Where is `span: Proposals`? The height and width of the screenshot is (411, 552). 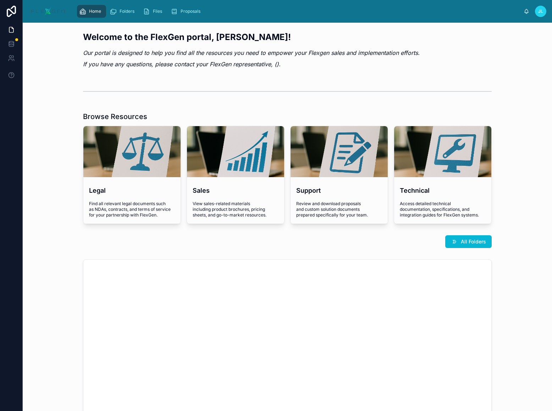 span: Proposals is located at coordinates (190, 11).